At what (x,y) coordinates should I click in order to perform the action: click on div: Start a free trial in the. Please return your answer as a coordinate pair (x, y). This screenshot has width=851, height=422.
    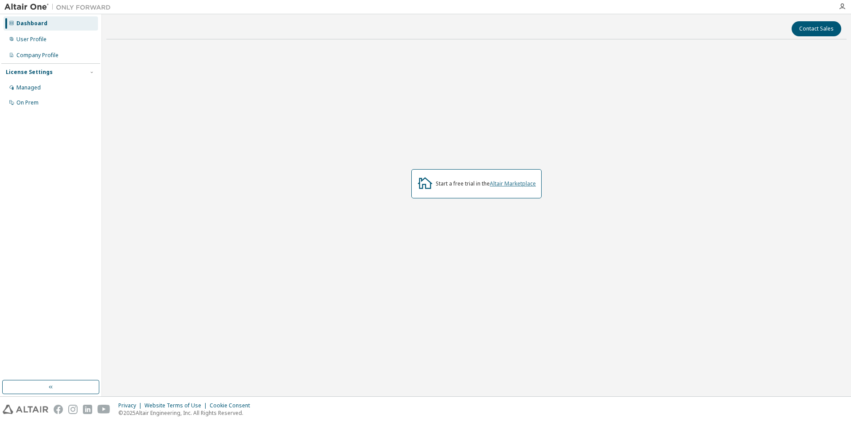
    Looking at the image, I should click on (486, 184).